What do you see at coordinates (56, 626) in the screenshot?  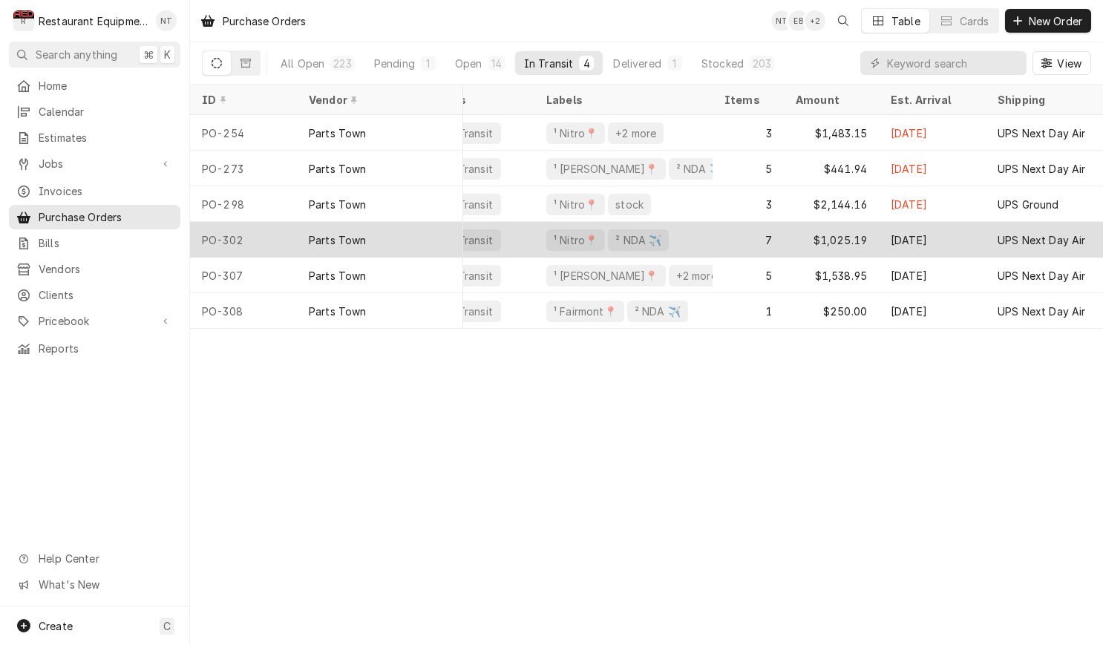 I see `span: Create` at bounding box center [56, 626].